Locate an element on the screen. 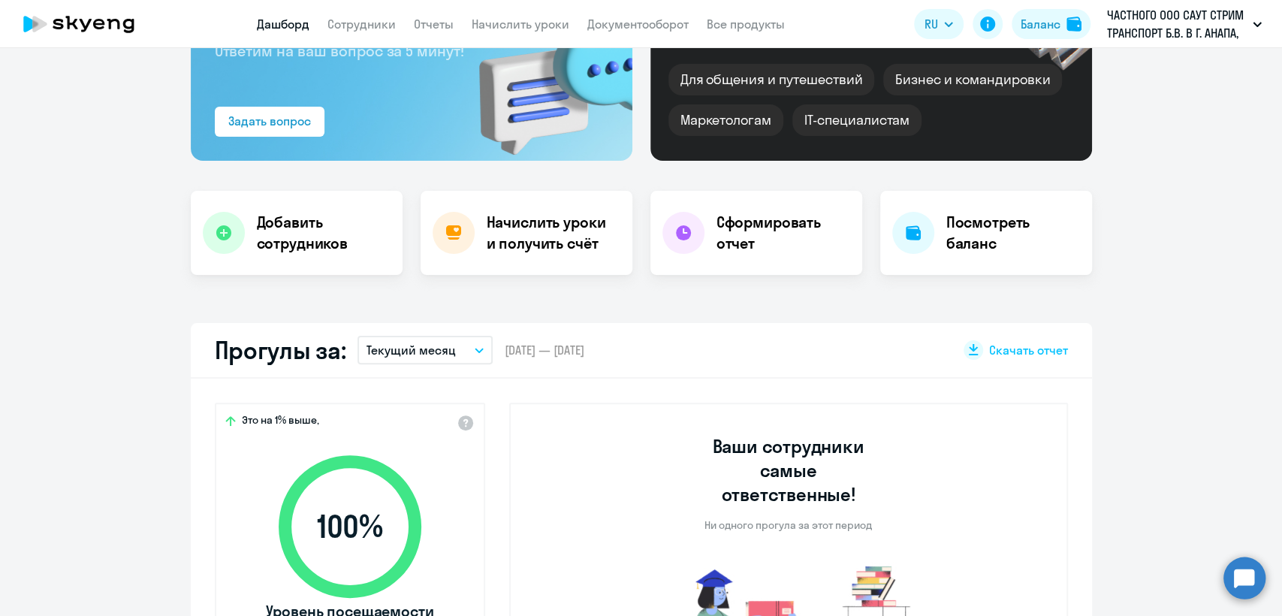 This screenshot has height=616, width=1282. h4: Добавить сотрудников is located at coordinates (324, 233).